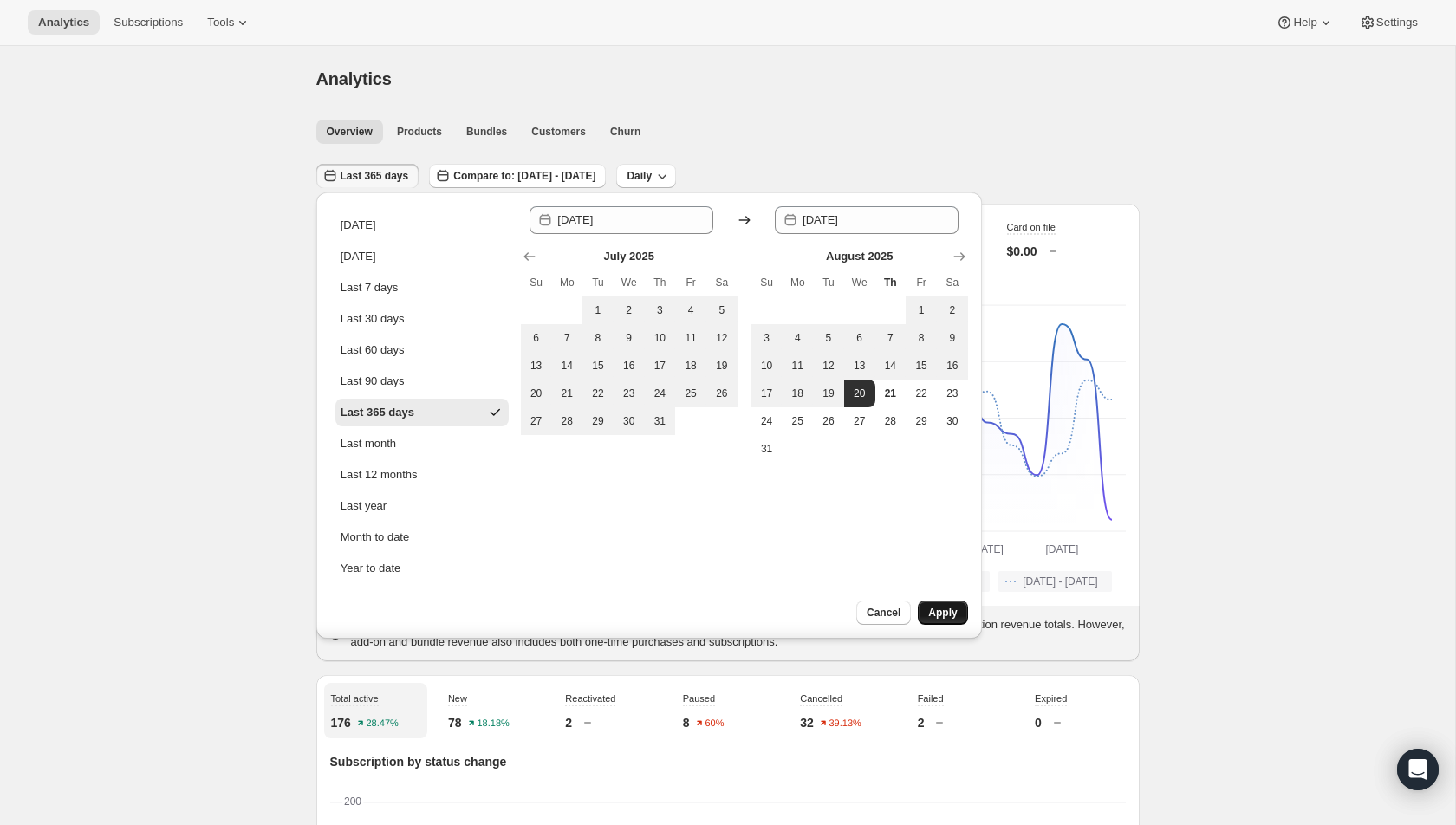 The height and width of the screenshot is (825, 1456). What do you see at coordinates (353, 801) in the screenshot?
I see `text: 200` at bounding box center [353, 801].